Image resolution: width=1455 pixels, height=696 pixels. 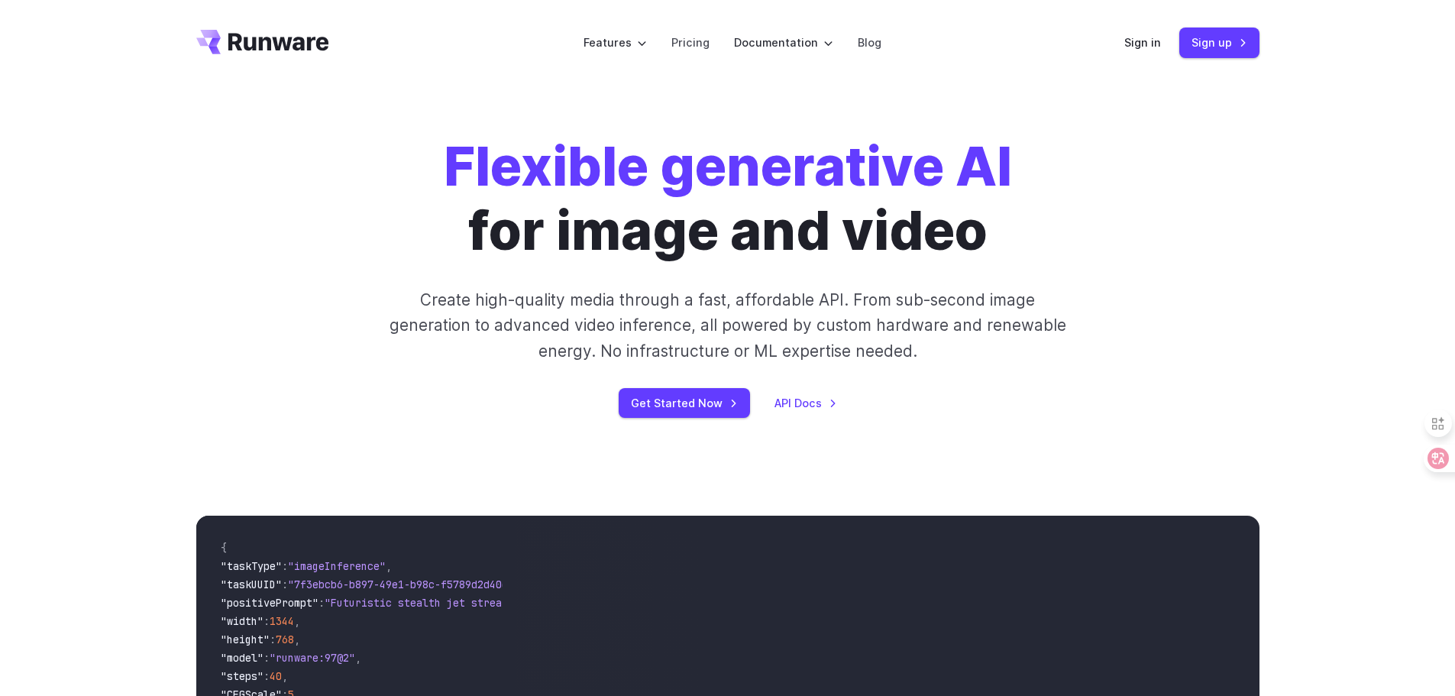 I want to click on a: Get Started Now, so click(x=684, y=402).